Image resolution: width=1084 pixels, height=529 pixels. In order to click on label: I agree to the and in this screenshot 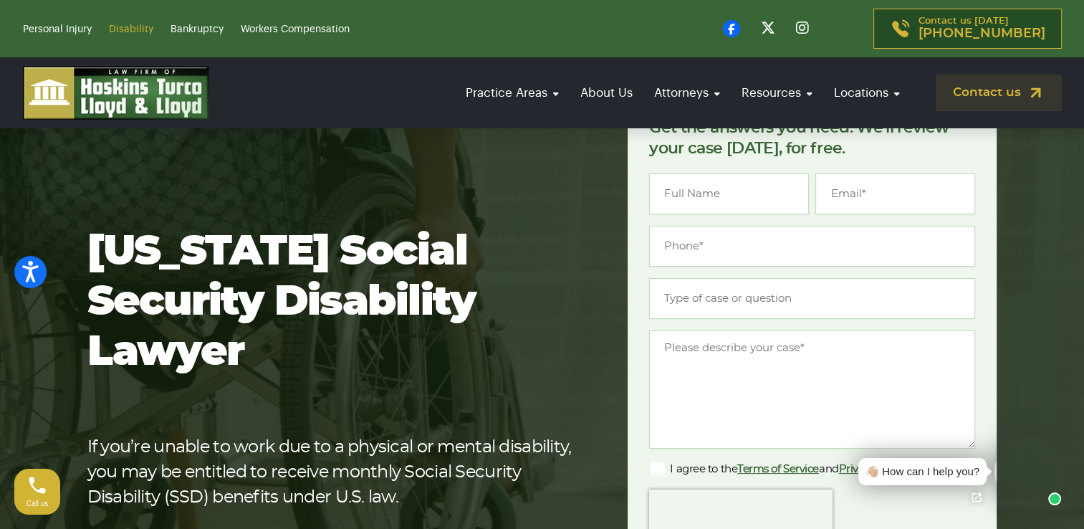, I will do `click(778, 469)`.